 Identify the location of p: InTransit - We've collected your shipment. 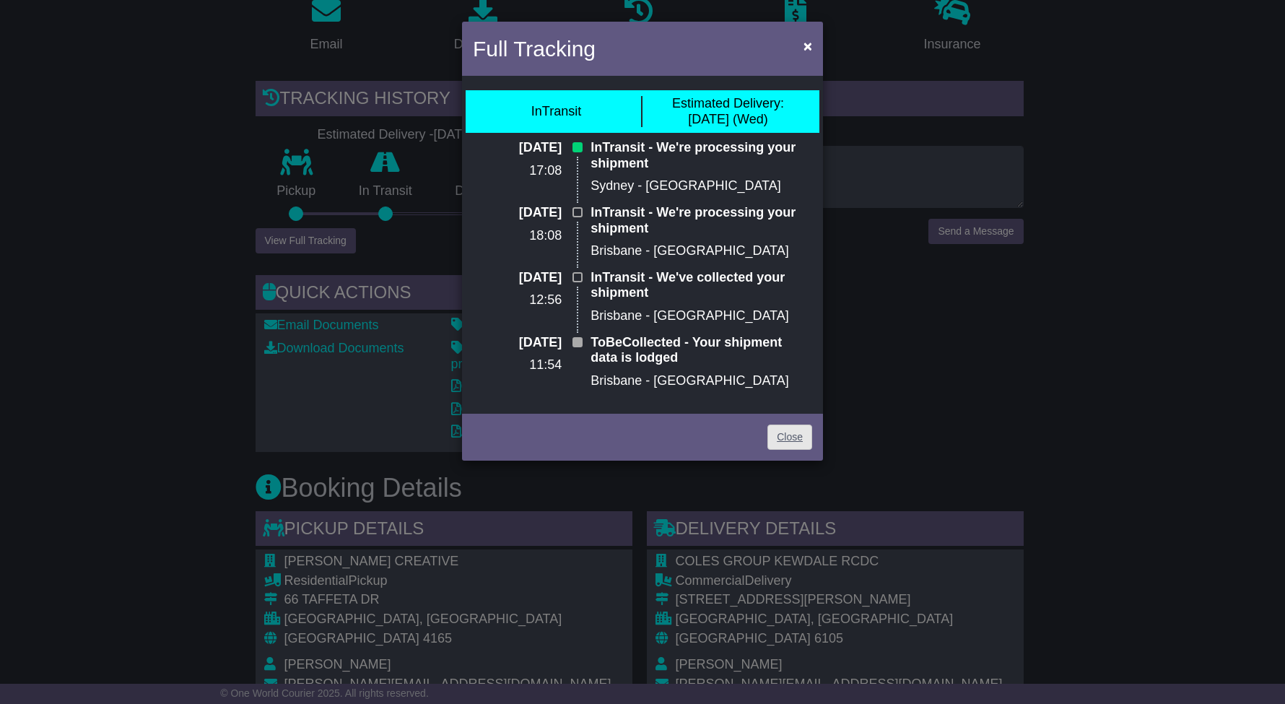
(701, 285).